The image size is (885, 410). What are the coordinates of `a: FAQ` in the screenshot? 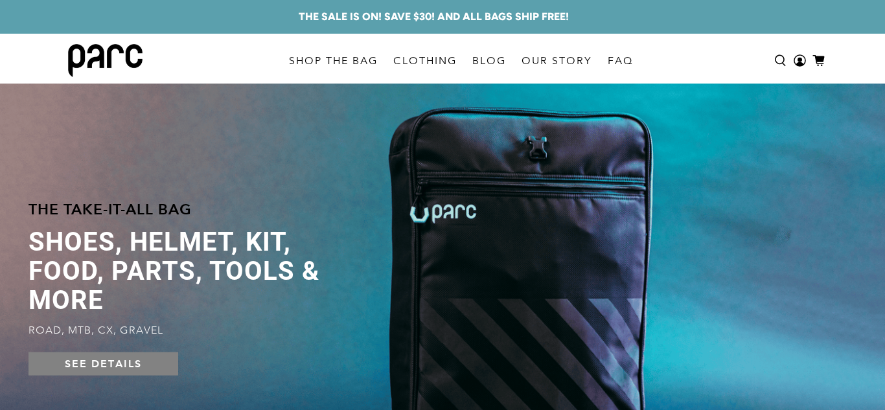 It's located at (620, 61).